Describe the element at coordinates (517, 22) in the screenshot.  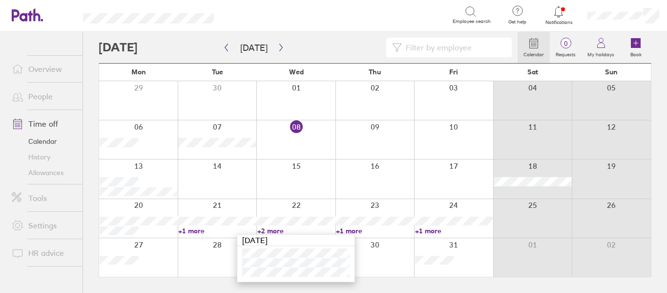
I see `span: Get help` at that location.